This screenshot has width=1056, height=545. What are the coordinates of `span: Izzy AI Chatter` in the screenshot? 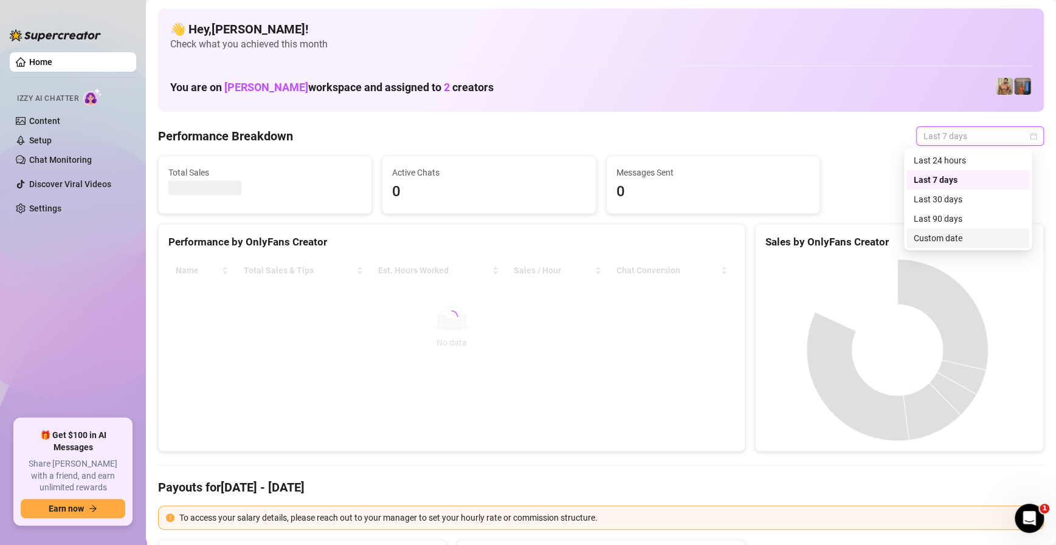 It's located at (47, 98).